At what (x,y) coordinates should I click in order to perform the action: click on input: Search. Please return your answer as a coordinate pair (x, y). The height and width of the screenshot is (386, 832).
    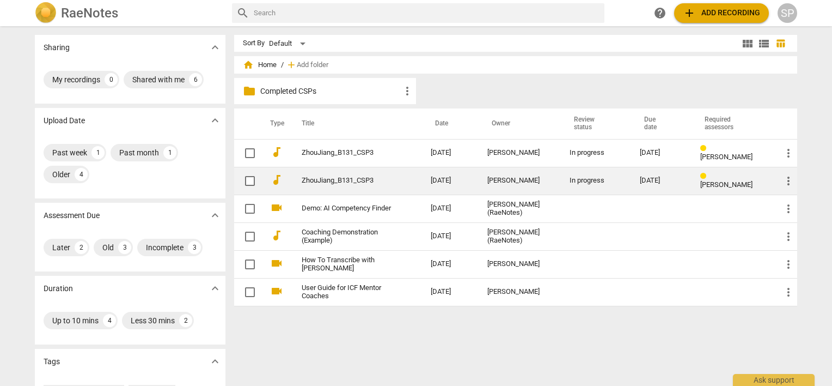
    Looking at the image, I should click on (427, 13).